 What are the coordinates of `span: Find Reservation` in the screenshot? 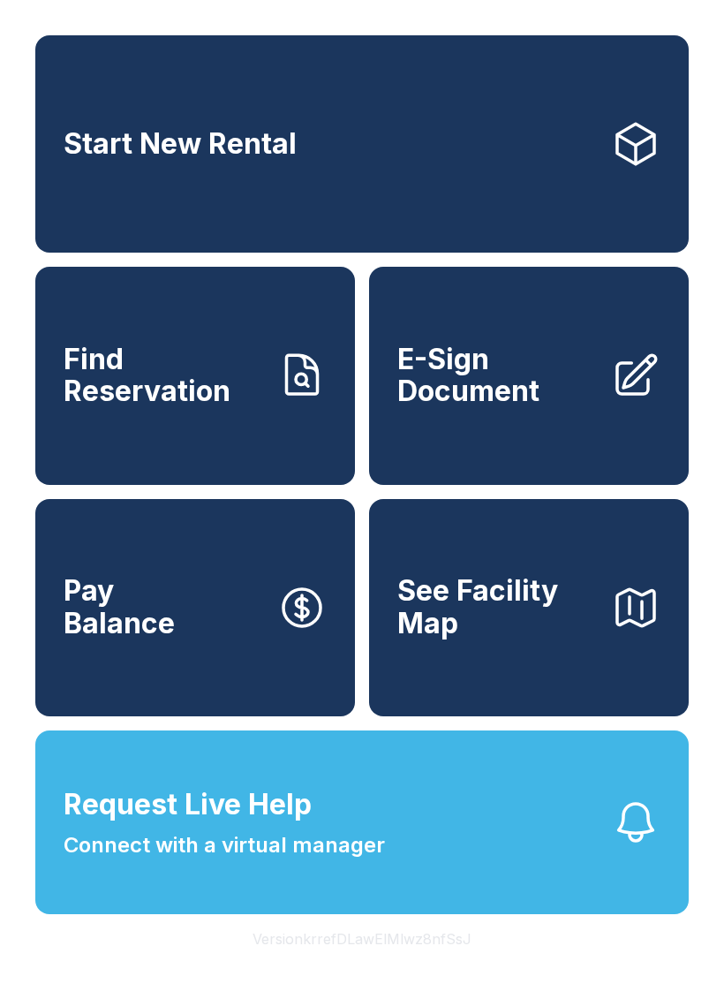 It's located at (163, 375).